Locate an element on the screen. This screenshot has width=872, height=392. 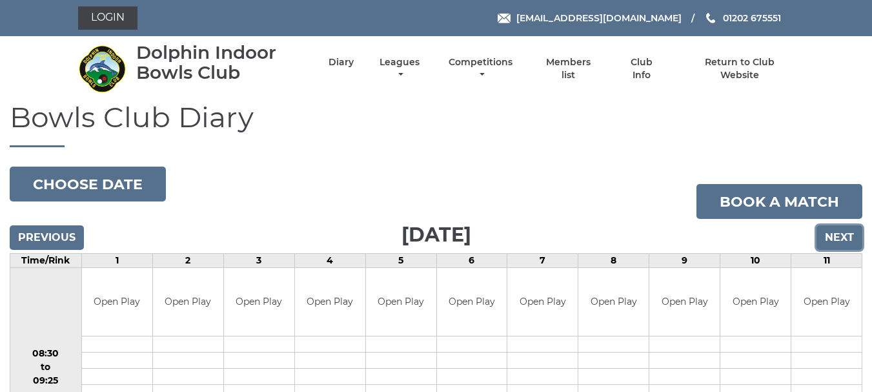
td: 1 is located at coordinates (117, 261).